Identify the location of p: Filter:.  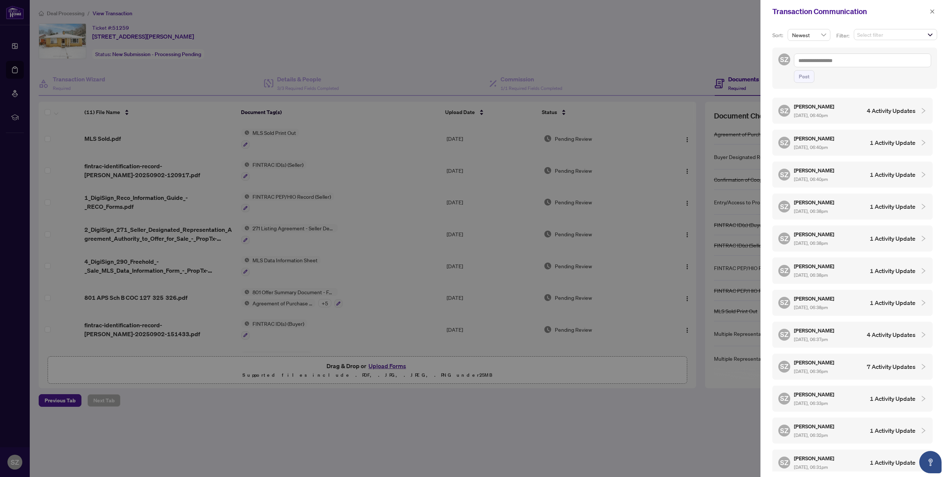
(843, 36).